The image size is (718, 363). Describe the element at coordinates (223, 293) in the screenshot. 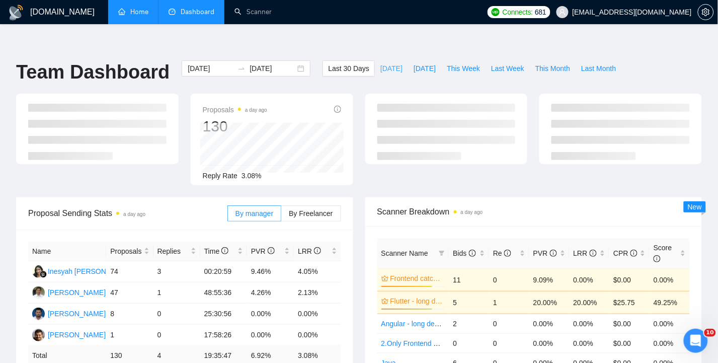

I see `td: 48:55:36` at that location.